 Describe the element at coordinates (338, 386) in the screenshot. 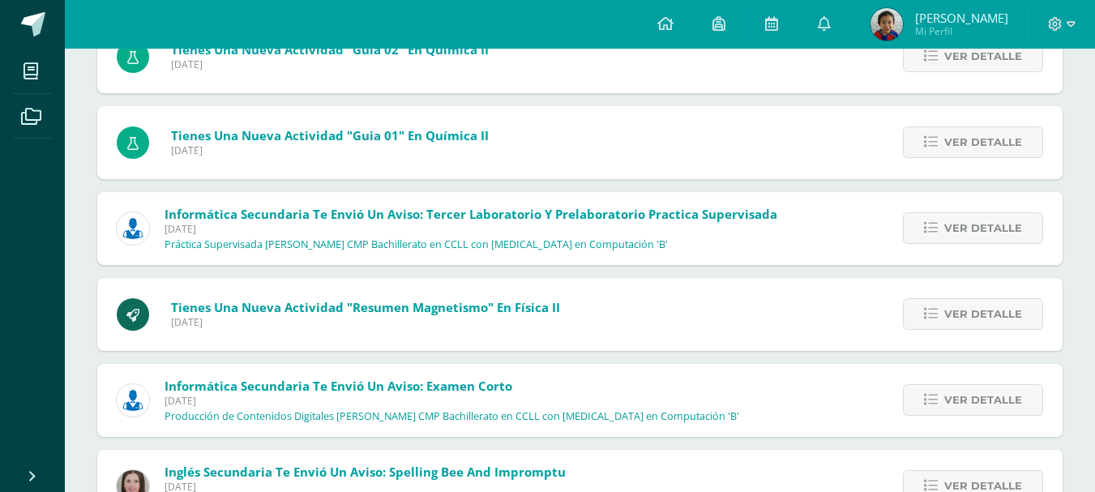

I see `span: Informática Secundaria te envió un aviso: Examen Corto` at that location.